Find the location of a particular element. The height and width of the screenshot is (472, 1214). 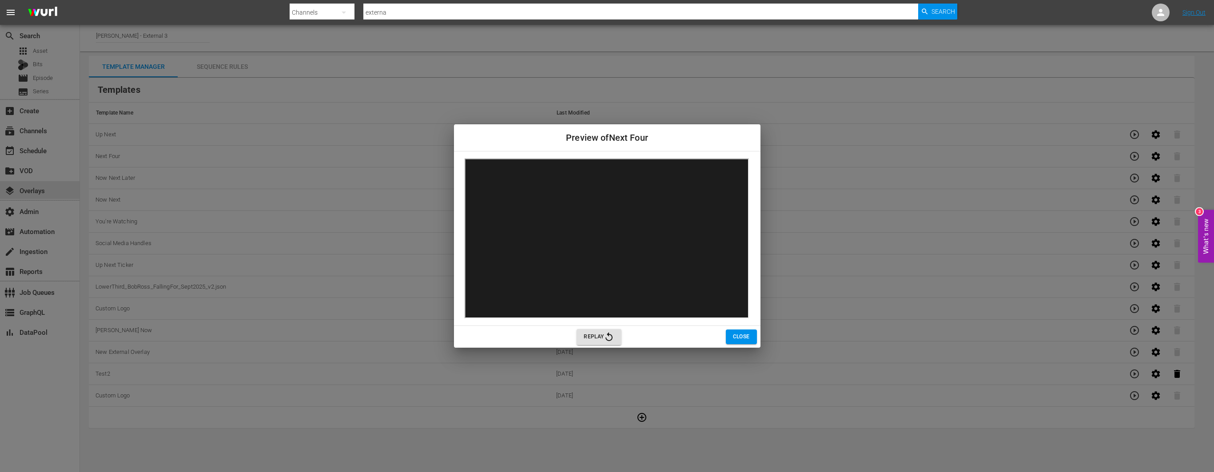

span: Replay is located at coordinates (599, 337).